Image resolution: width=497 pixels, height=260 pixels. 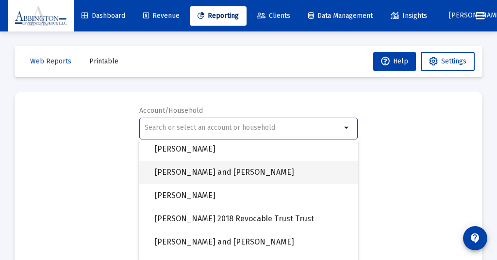 I want to click on input: Search or select an account or household, so click(x=242, y=128).